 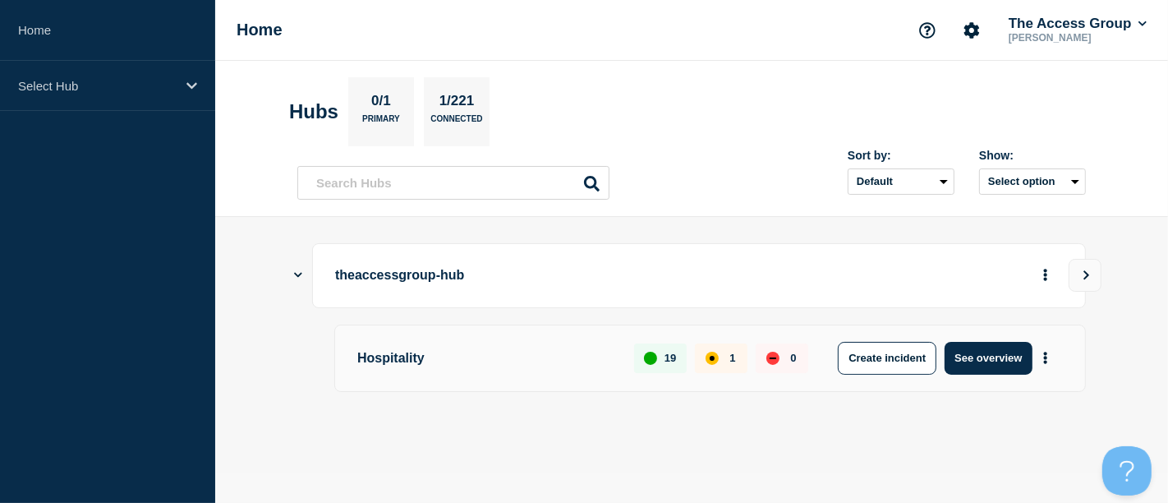 What do you see at coordinates (457, 104) in the screenshot?
I see `p: 1/221` at bounding box center [457, 104].